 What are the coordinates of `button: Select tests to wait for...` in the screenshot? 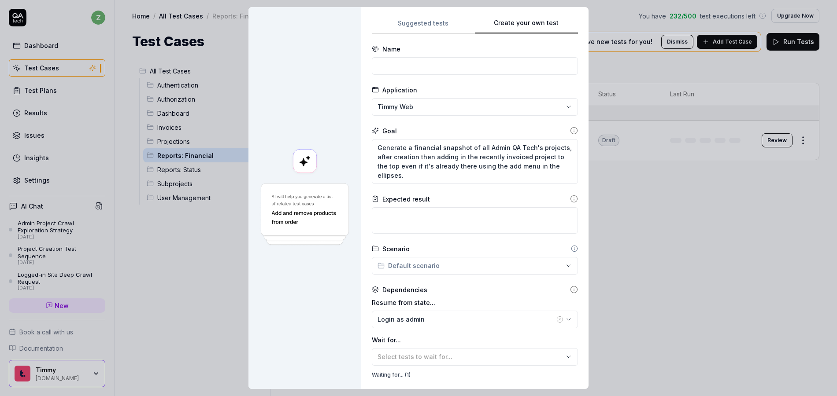 It's located at (475, 357).